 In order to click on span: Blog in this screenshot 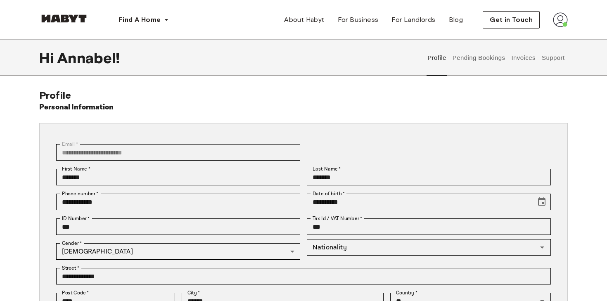, I will do `click(456, 20)`.